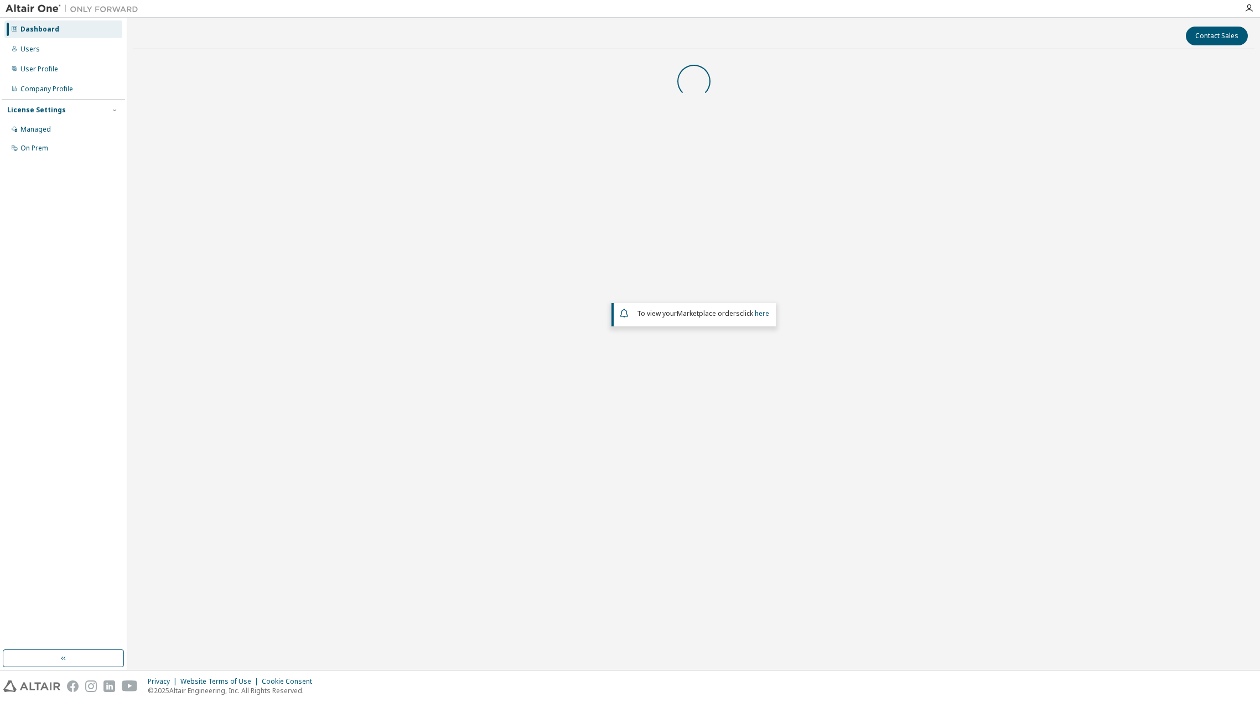  I want to click on img: youtube.svg, so click(129, 686).